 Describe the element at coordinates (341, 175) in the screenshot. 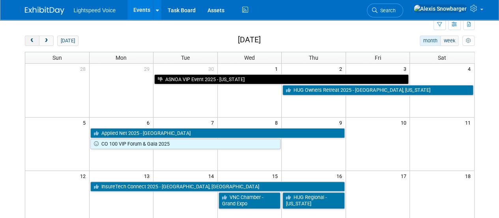

I see `span: 16` at that location.